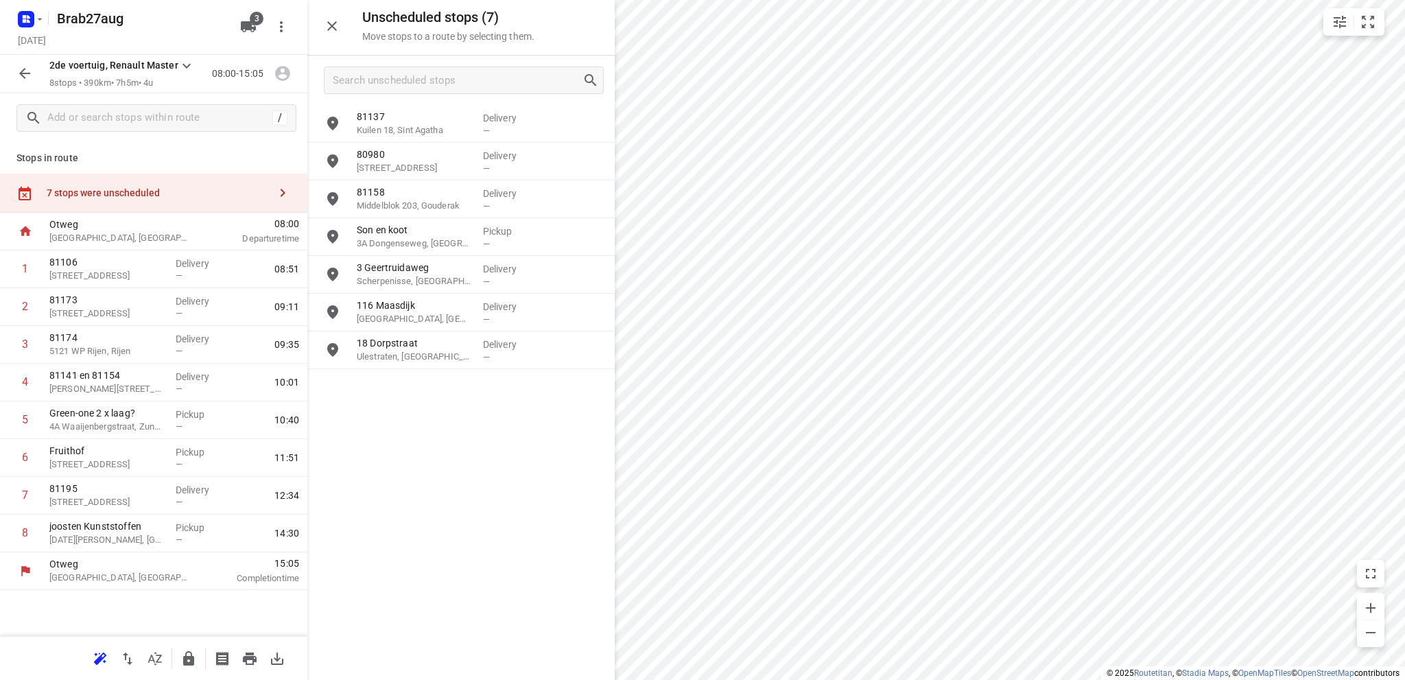  I want to click on p: 81174, so click(107, 338).